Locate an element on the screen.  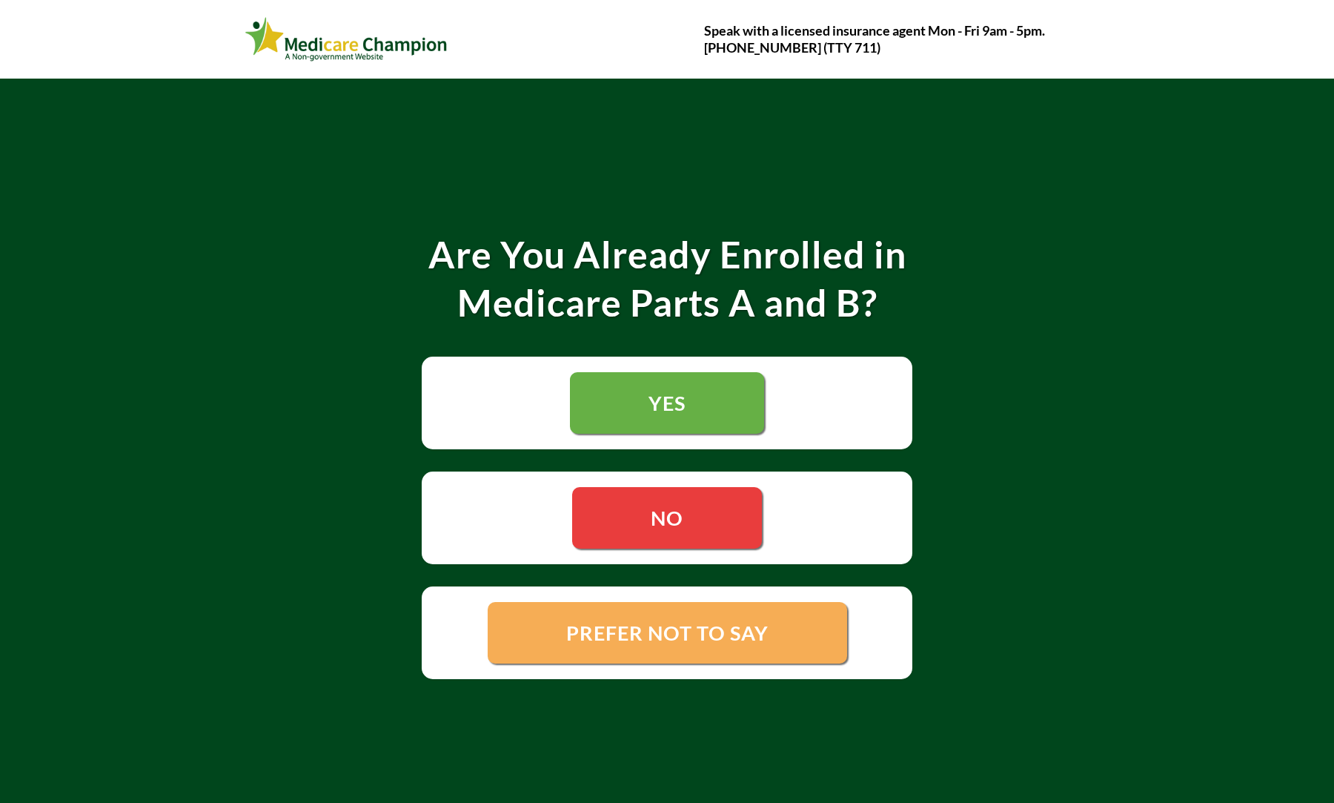
a: YES is located at coordinates (667, 402).